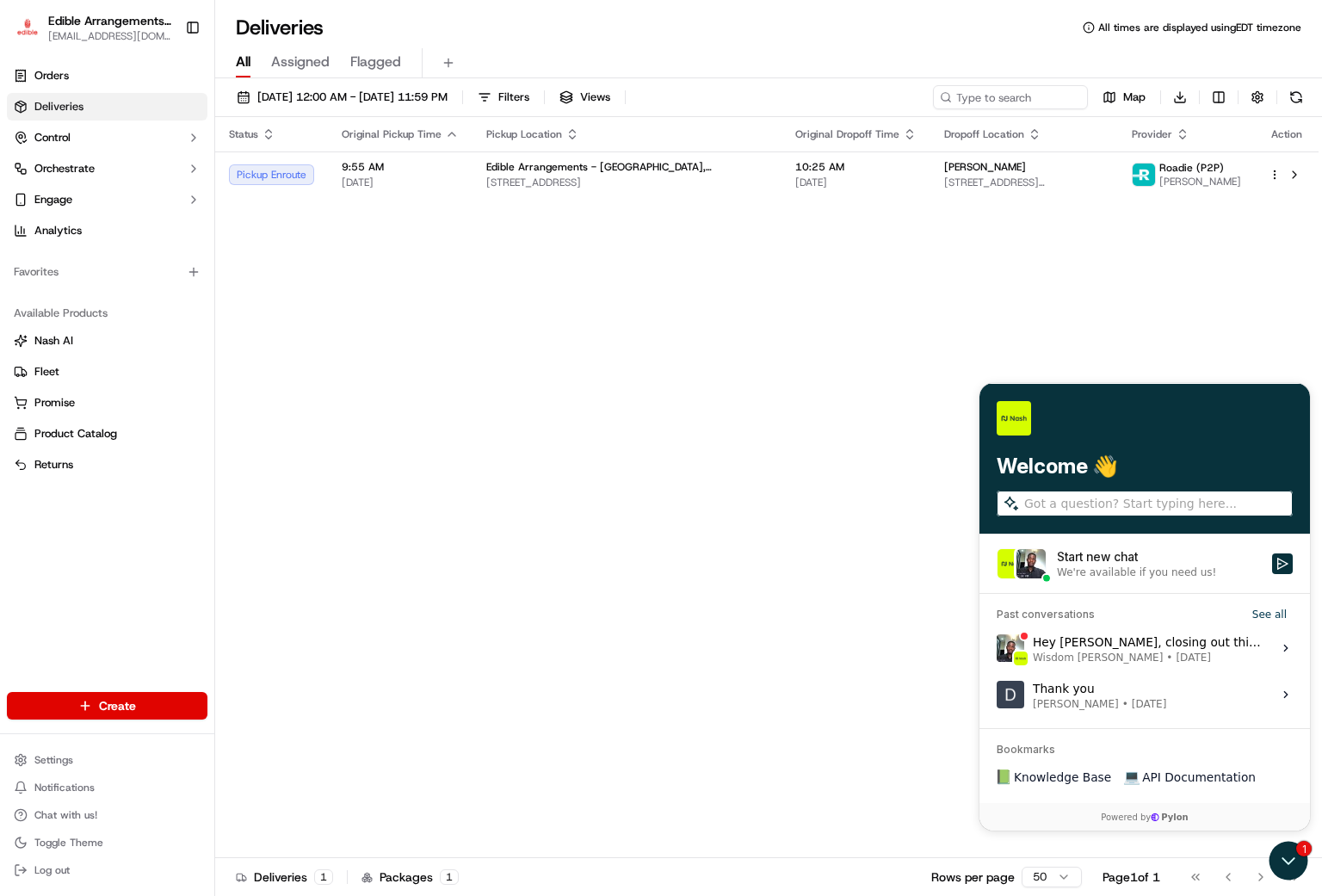 The image size is (1322, 896). Describe the element at coordinates (107, 706) in the screenshot. I see `button: Create` at that location.